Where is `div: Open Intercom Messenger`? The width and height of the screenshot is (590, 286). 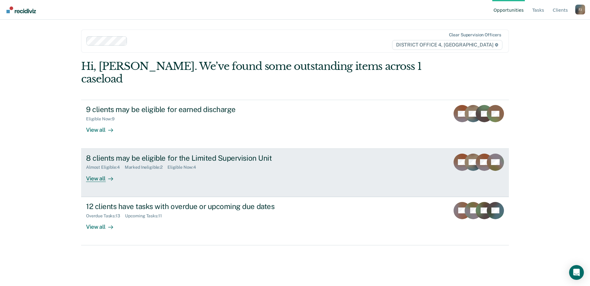 div: Open Intercom Messenger is located at coordinates (577, 272).